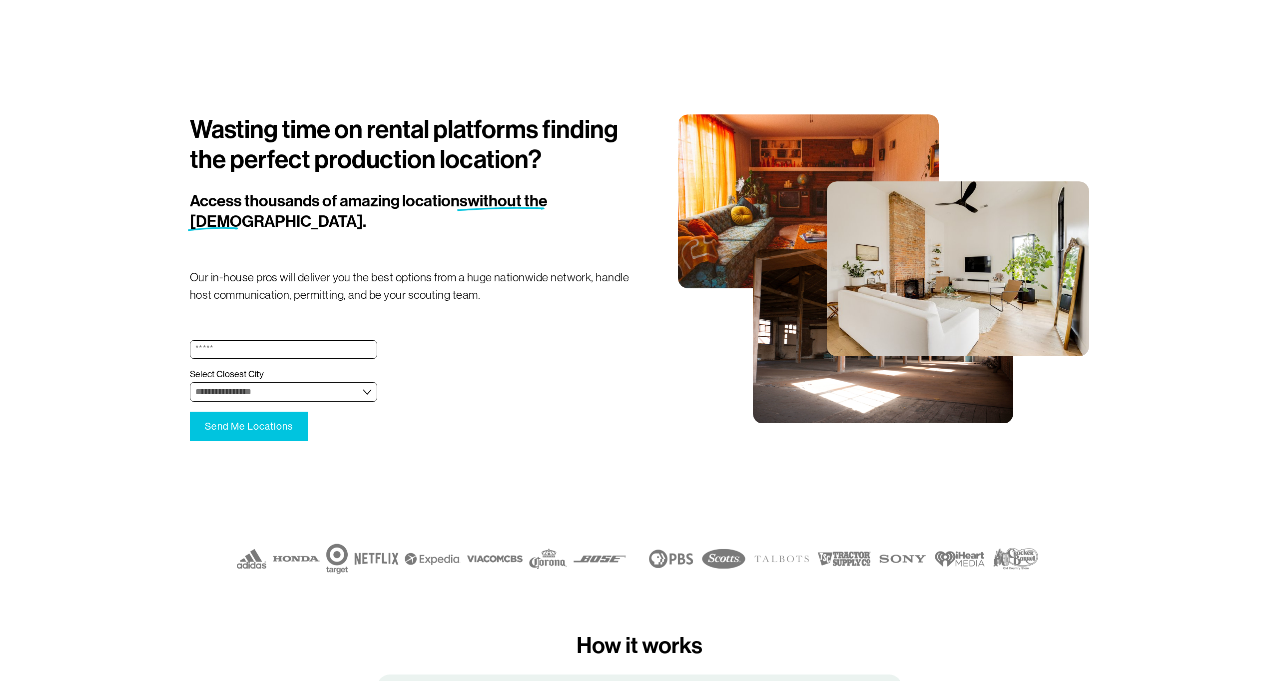  Describe the element at coordinates (227, 374) in the screenshot. I see `span: Select Closest City` at that location.